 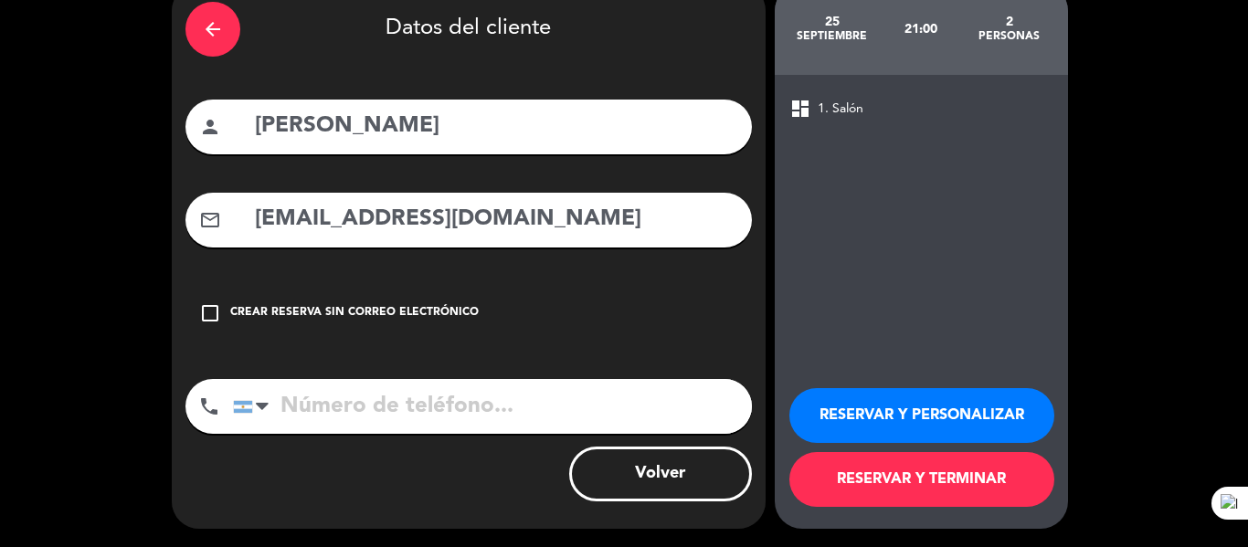 I want to click on i: mail_outline, so click(x=210, y=220).